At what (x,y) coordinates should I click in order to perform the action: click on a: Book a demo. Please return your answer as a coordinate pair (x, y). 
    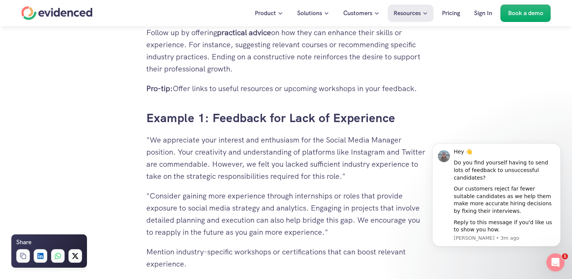
    Looking at the image, I should click on (526, 13).